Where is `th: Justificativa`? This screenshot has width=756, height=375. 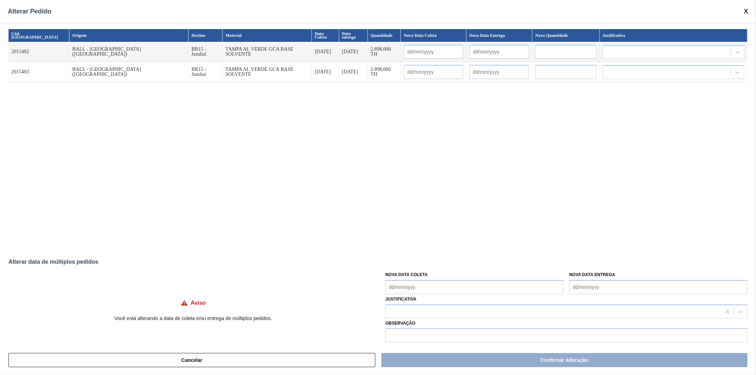
th: Justificativa is located at coordinates (673, 35).